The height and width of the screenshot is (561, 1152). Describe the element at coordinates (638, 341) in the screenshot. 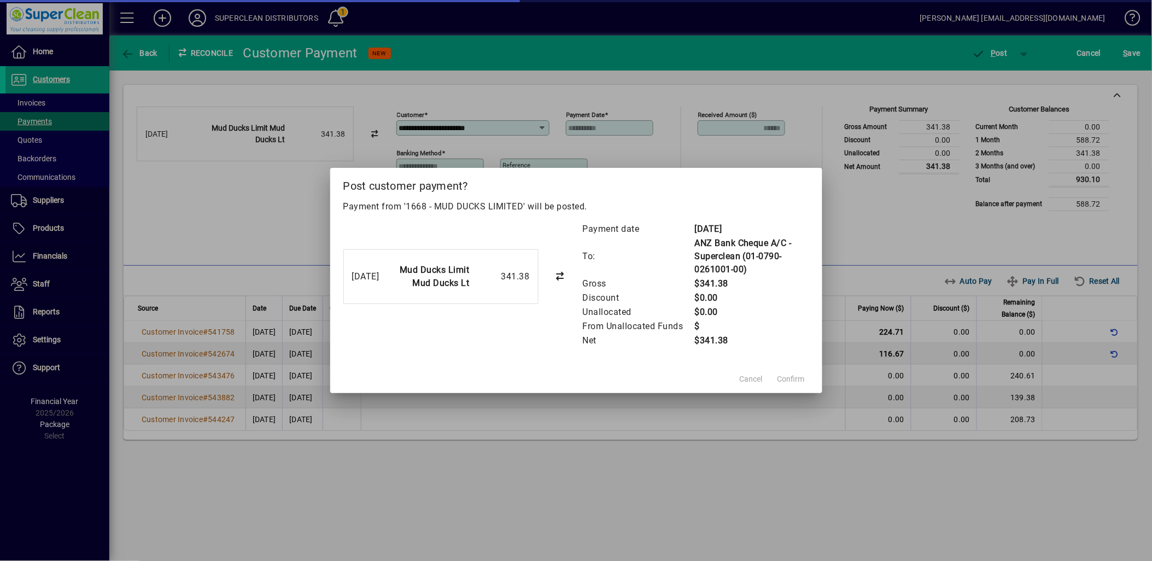

I see `td: Net` at that location.